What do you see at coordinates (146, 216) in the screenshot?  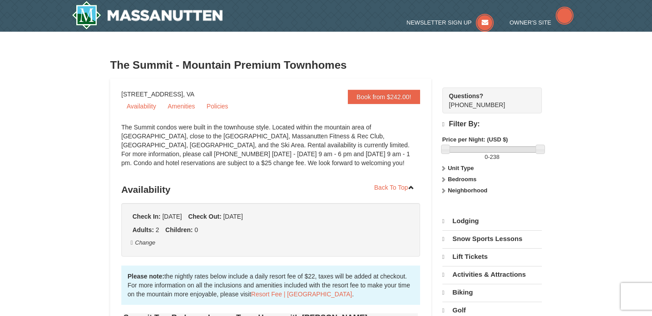 I see `strong: Check In:` at bounding box center [146, 216].